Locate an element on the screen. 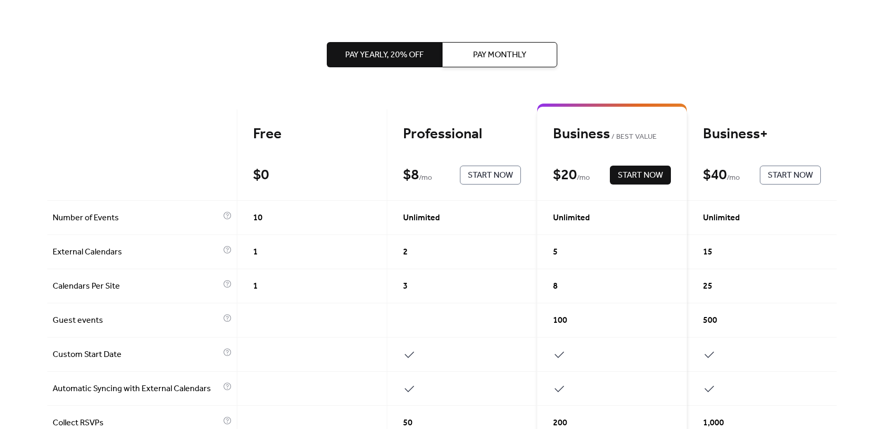  button: Pay Monthly is located at coordinates (499, 55).